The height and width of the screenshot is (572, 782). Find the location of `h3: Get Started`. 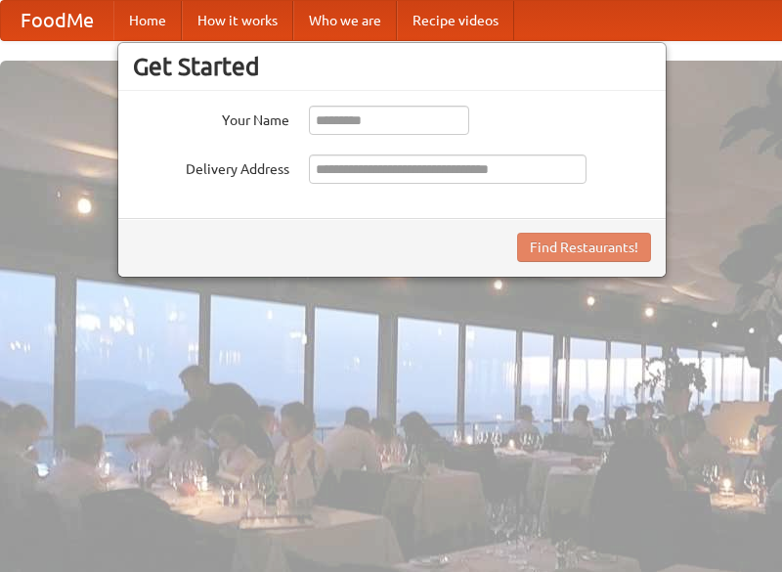

h3: Get Started is located at coordinates (392, 66).